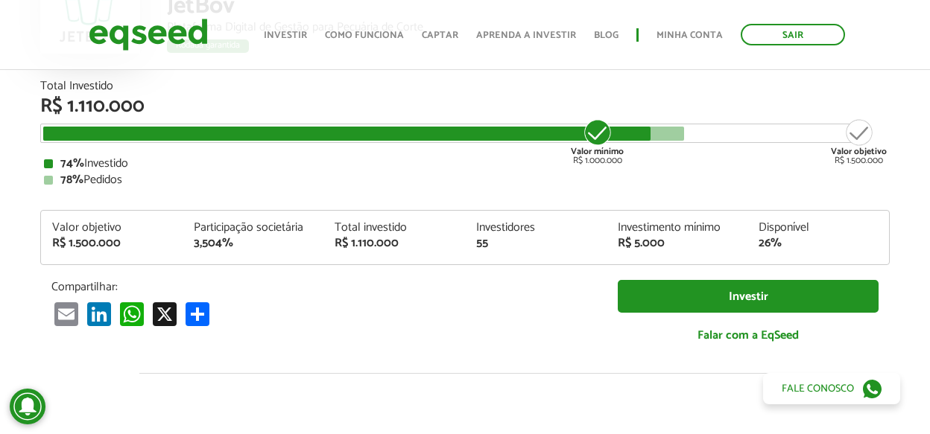 This screenshot has height=434, width=930. Describe the element at coordinates (832, 389) in the screenshot. I see `a: Fale conosco` at that location.